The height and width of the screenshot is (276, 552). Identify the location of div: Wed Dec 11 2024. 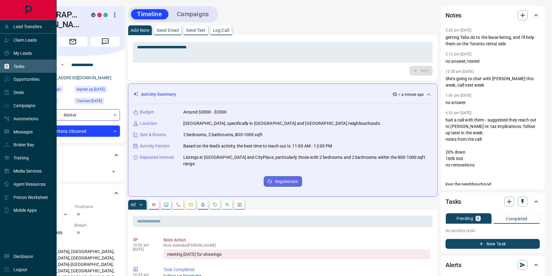
(97, 102).